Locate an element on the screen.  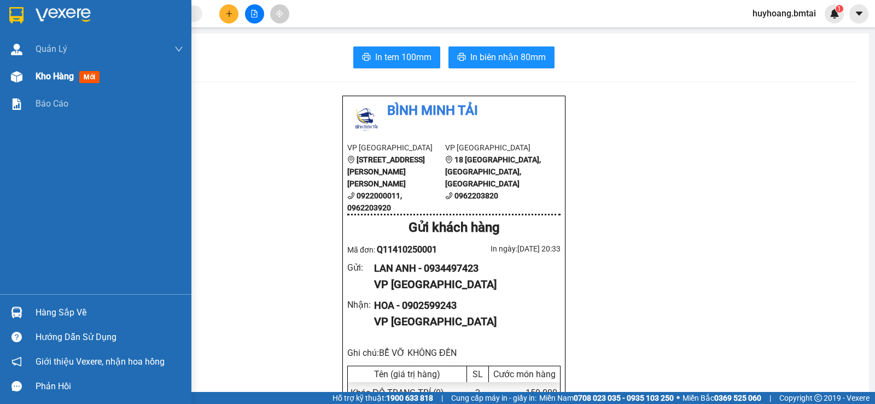
div: Nhận : is located at coordinates (360, 305).